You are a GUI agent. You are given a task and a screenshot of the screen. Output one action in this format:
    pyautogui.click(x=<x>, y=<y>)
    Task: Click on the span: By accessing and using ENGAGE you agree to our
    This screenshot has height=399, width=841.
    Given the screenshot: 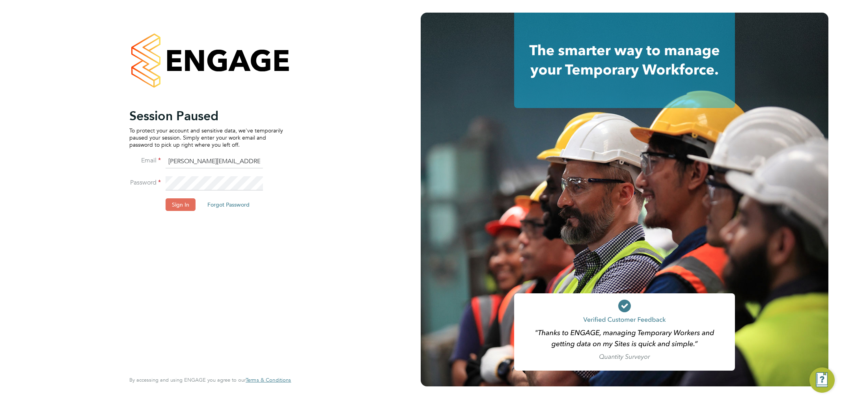 What is the action you would take?
    pyautogui.click(x=210, y=380)
    